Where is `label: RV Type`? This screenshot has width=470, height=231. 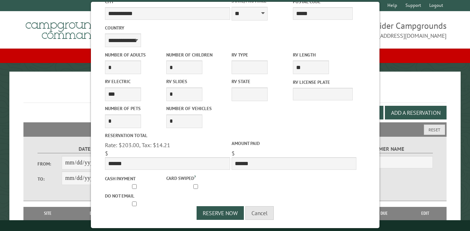
label: RV Type is located at coordinates (261, 55).